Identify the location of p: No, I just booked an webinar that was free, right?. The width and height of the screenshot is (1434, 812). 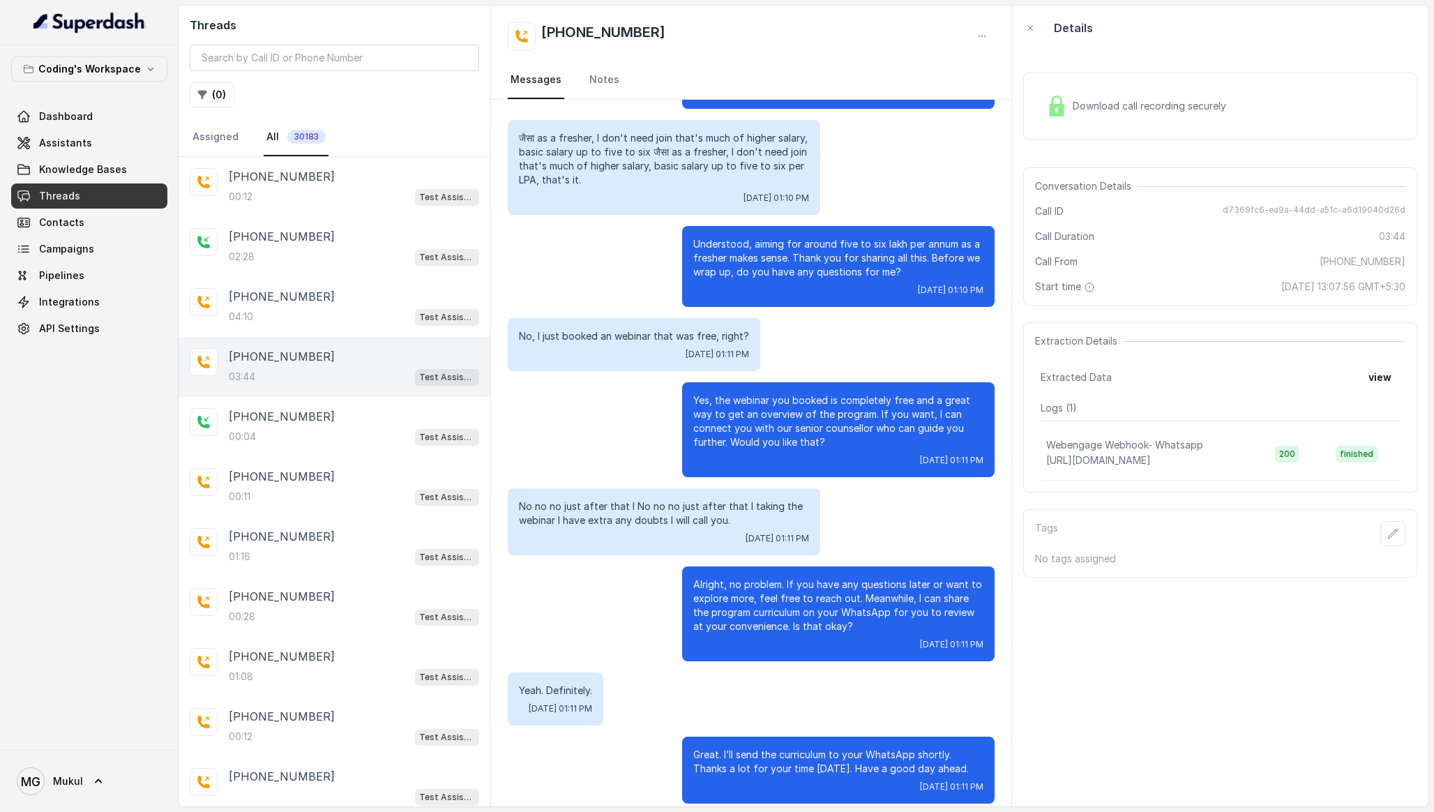
(634, 336).